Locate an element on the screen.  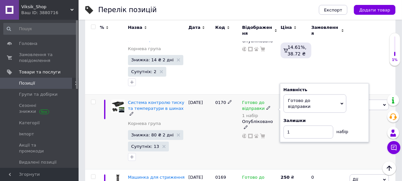
button: Наверх is located at coordinates (389, 168).